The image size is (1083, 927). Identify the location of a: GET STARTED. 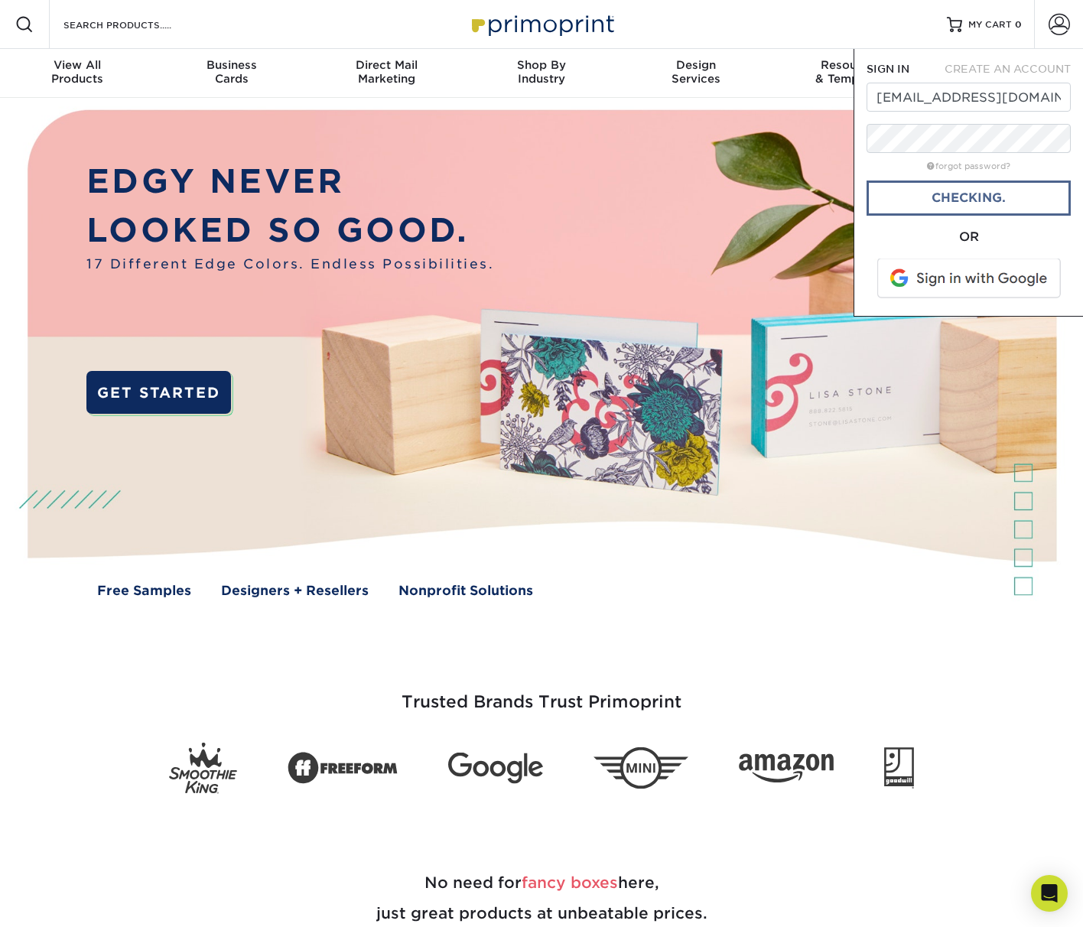
(158, 392).